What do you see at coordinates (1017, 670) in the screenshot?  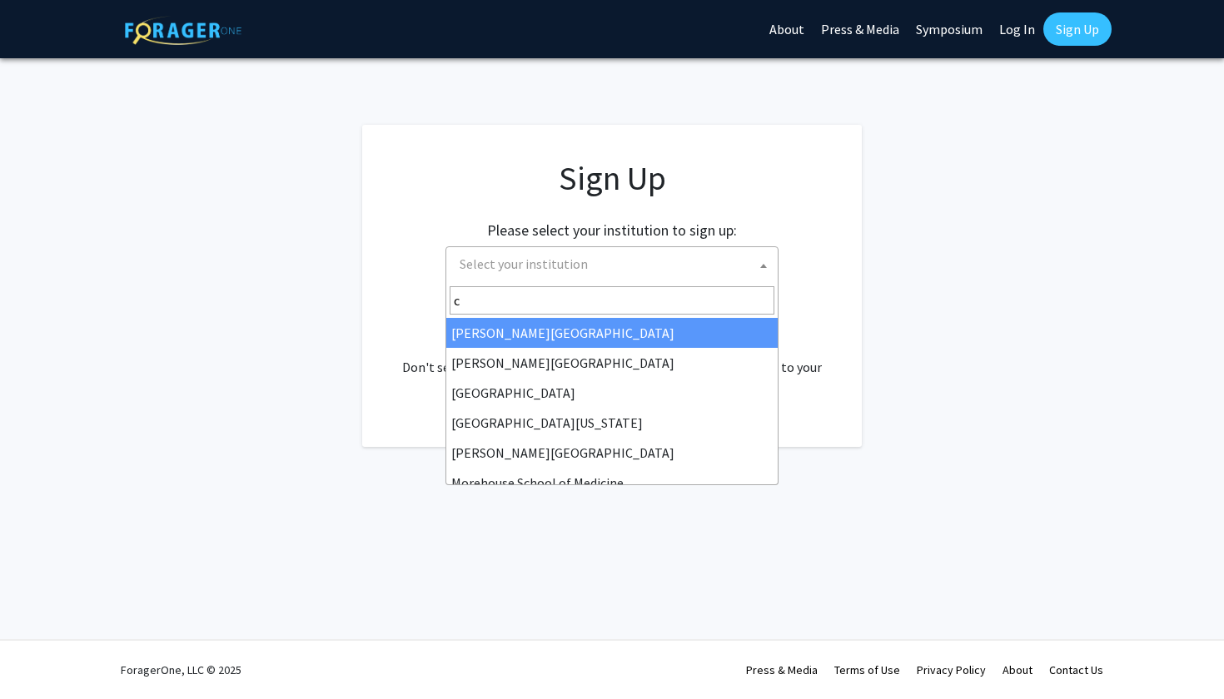 I see `a: About` at bounding box center [1017, 670].